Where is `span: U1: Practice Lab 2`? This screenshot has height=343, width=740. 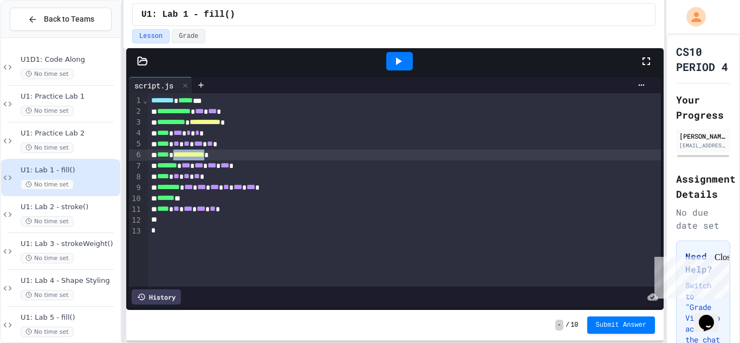
span: U1: Practice Lab 2 is located at coordinates (69, 133).